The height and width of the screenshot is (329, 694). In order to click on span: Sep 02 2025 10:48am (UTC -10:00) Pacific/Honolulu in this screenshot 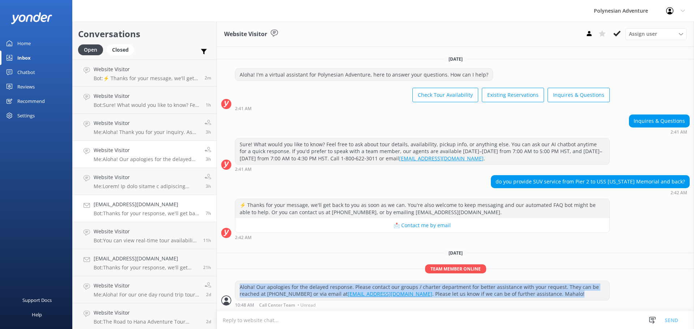, I will do `click(208, 159)`.